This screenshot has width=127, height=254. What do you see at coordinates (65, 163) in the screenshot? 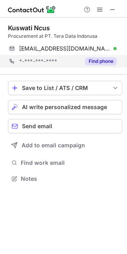
I see `button: Find work email` at bounding box center [65, 163].